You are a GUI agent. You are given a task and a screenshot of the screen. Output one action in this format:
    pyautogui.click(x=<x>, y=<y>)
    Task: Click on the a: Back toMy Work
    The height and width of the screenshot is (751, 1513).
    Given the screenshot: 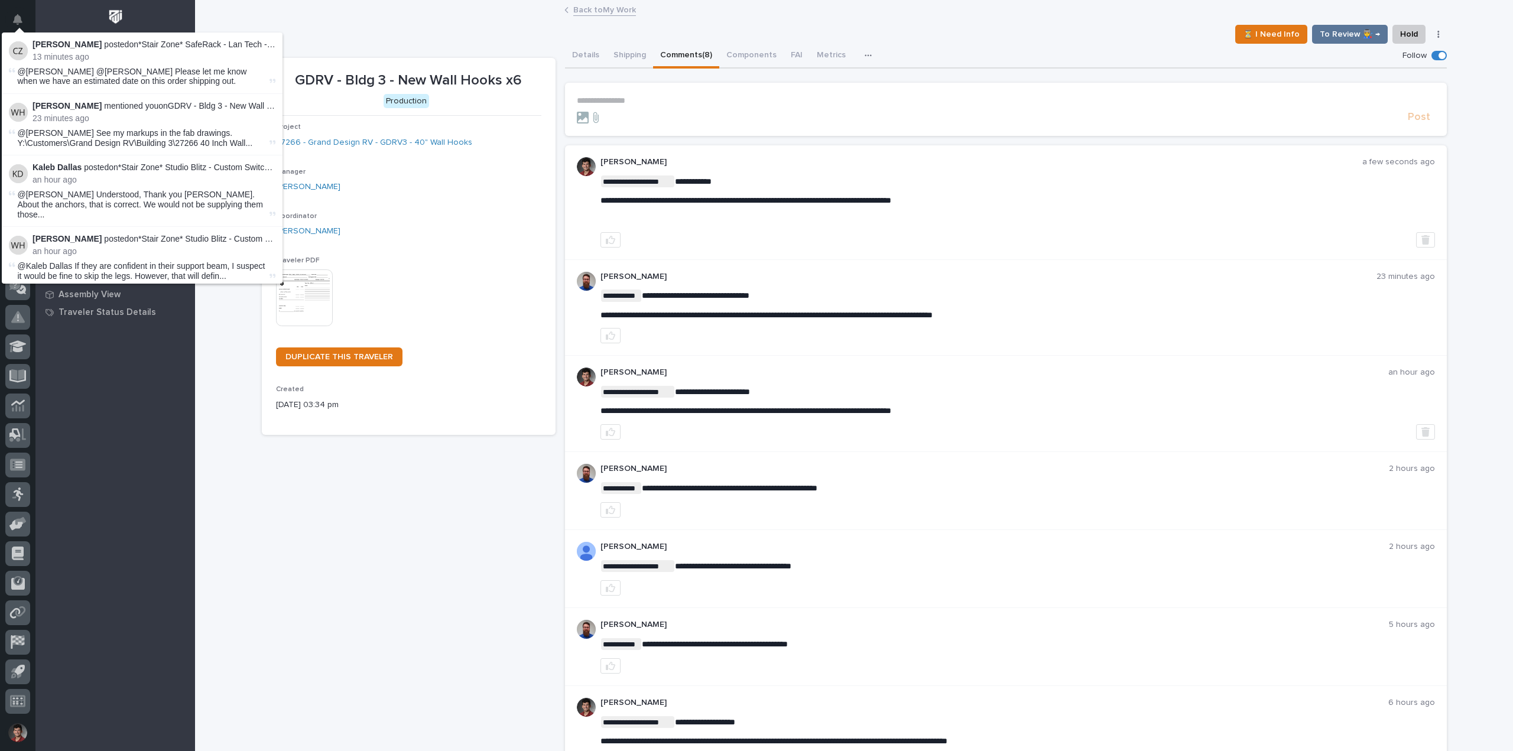 What is the action you would take?
    pyautogui.click(x=605, y=9)
    